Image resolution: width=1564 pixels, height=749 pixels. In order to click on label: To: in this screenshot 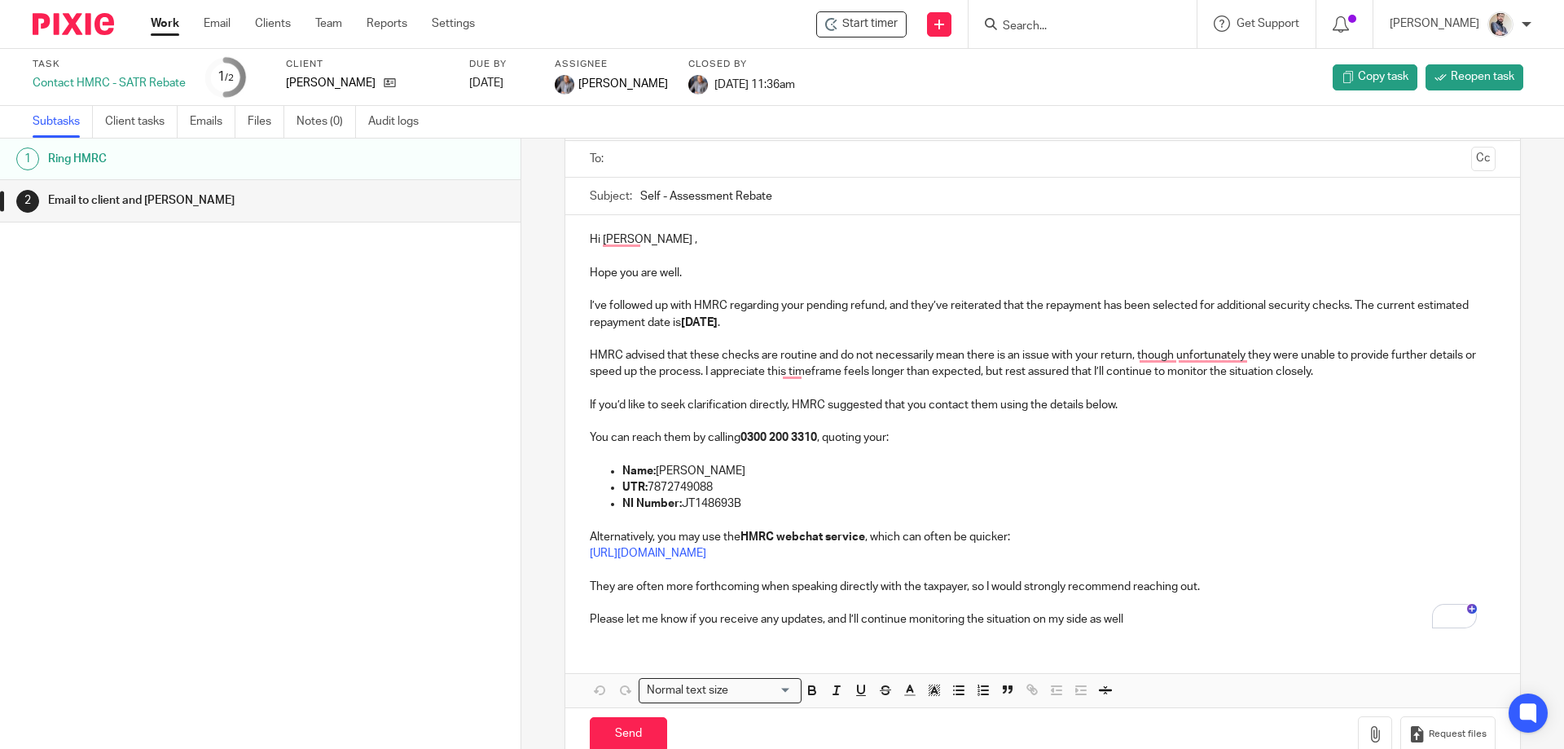, I will do `click(599, 159)`.